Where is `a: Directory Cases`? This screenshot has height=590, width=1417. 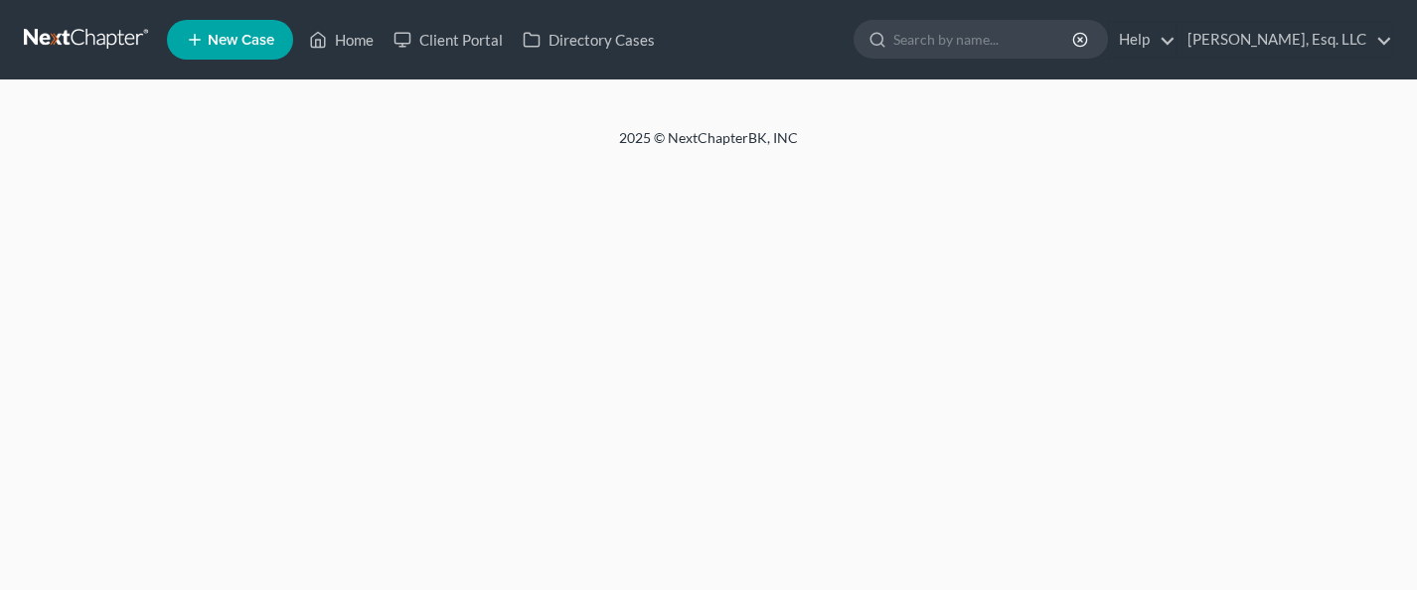
a: Directory Cases is located at coordinates (588, 40).